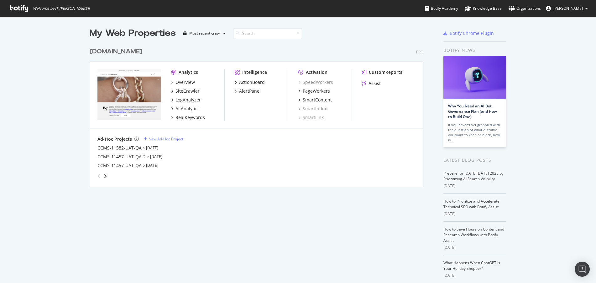  I want to click on input: Search, so click(268, 33).